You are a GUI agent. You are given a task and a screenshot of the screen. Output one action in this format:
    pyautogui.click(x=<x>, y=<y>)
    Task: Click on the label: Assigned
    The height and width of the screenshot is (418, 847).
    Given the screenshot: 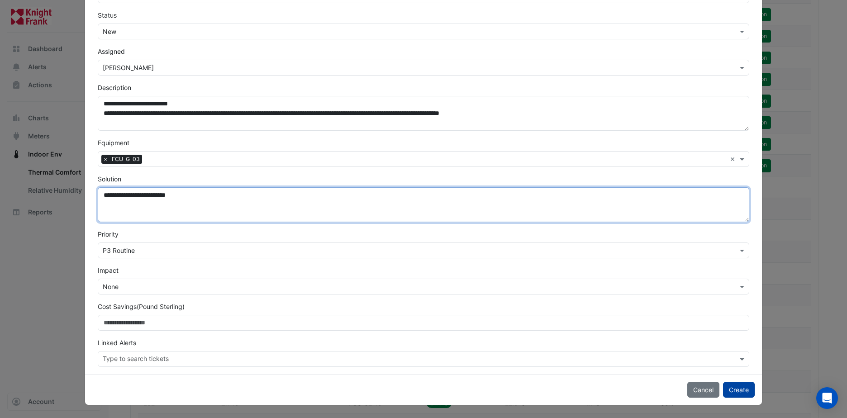 What is the action you would take?
    pyautogui.click(x=111, y=51)
    